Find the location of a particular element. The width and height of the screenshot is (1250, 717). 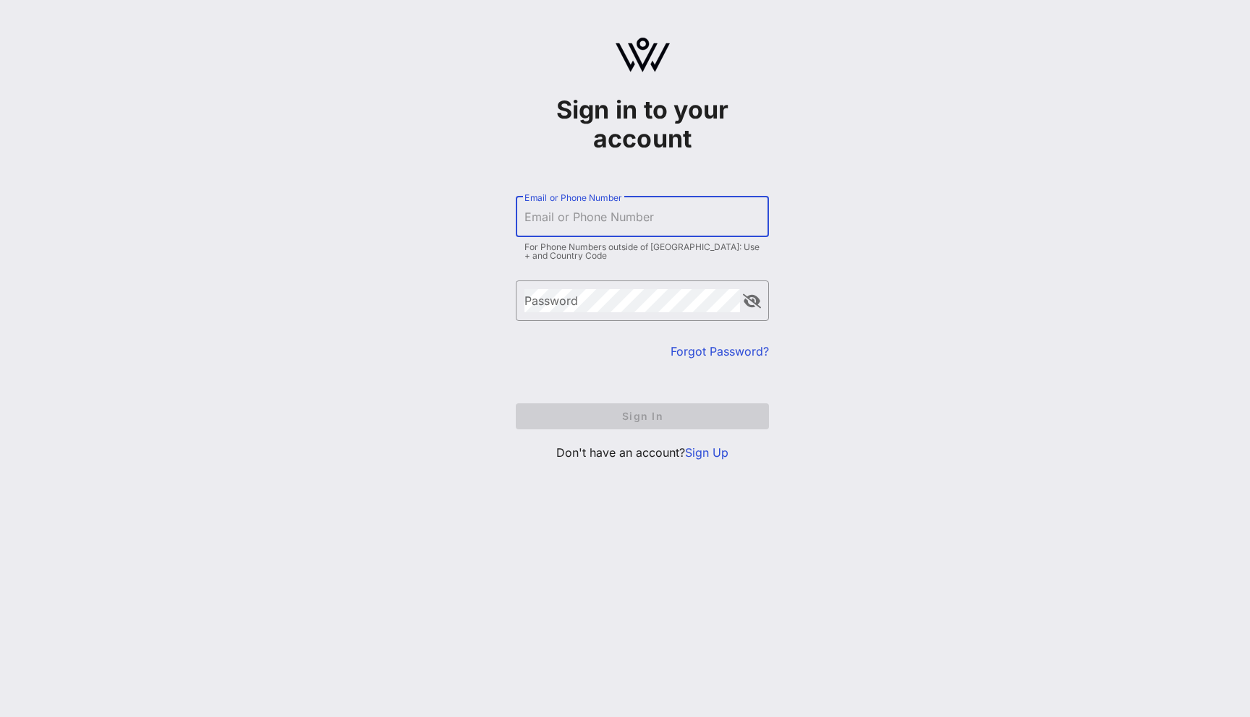

label: Email or Phone Number is located at coordinates (573, 197).